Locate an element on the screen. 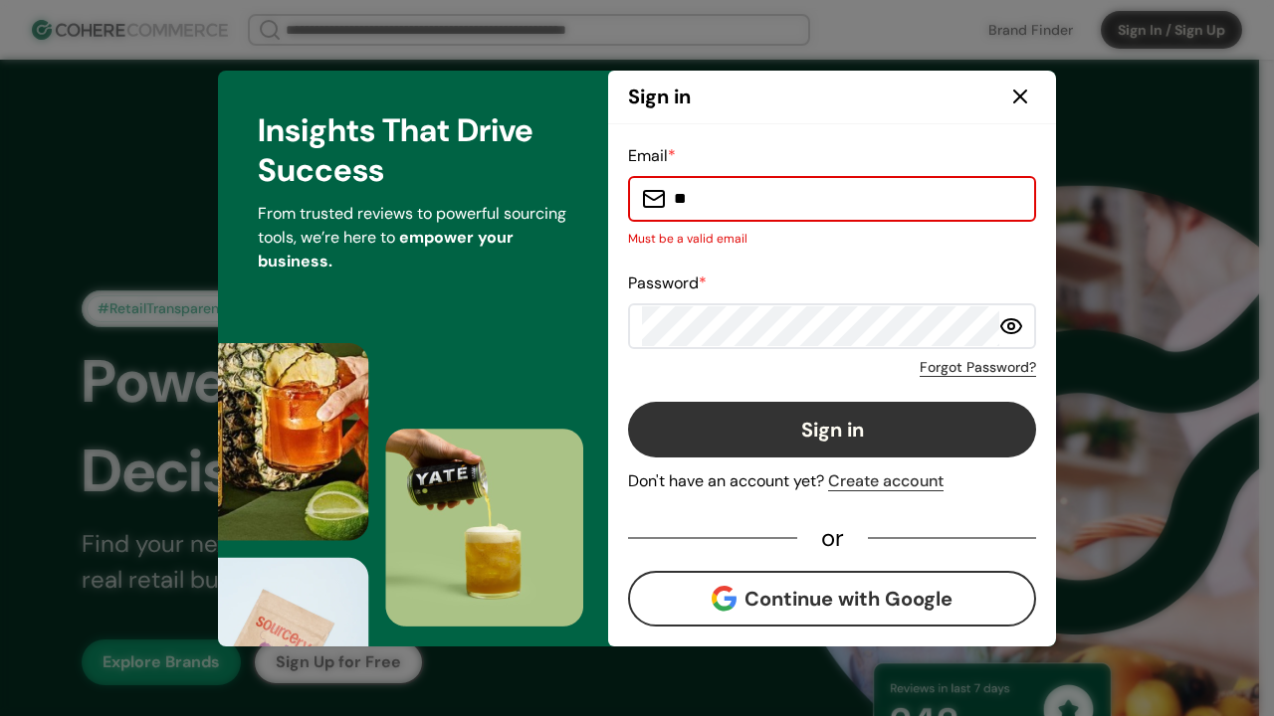 Image resolution: width=1274 pixels, height=716 pixels. div: Don't have an account yet? is located at coordinates (832, 482).